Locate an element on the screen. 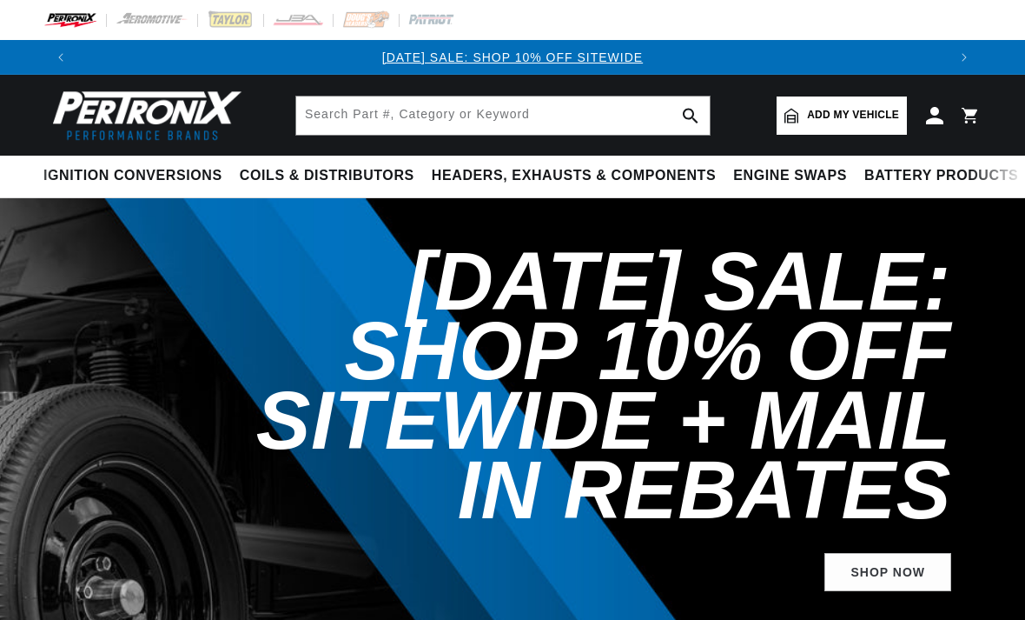 This screenshot has width=1025, height=620. span: Add my vehicle is located at coordinates (853, 115).